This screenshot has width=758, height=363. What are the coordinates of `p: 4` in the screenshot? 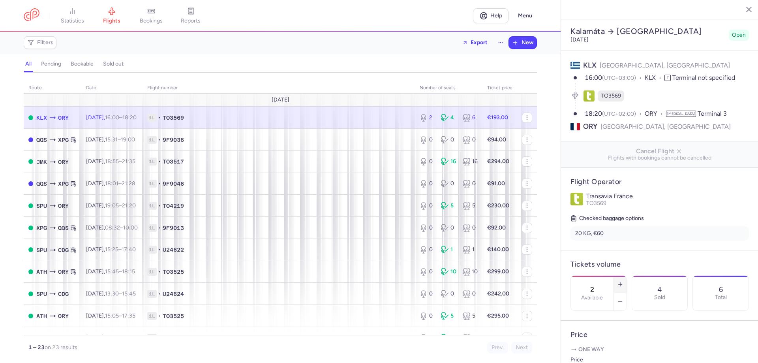 It's located at (659, 289).